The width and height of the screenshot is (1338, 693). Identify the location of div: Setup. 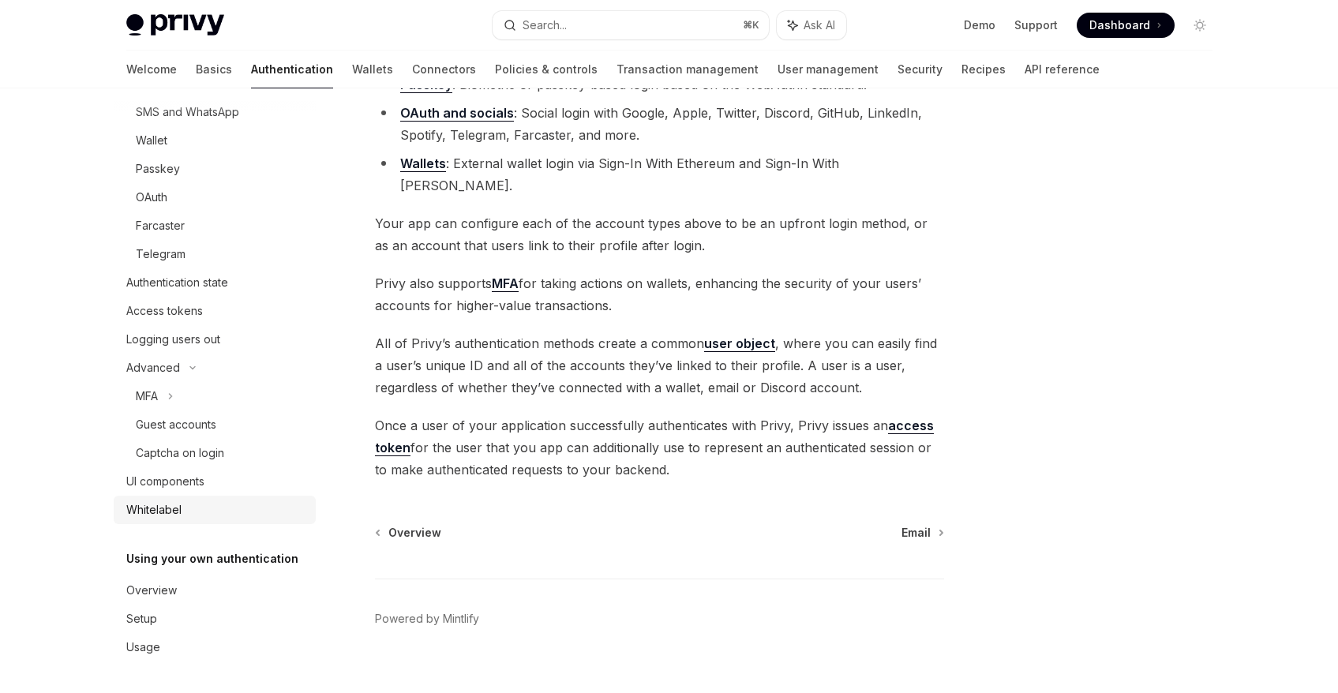
(141, 619).